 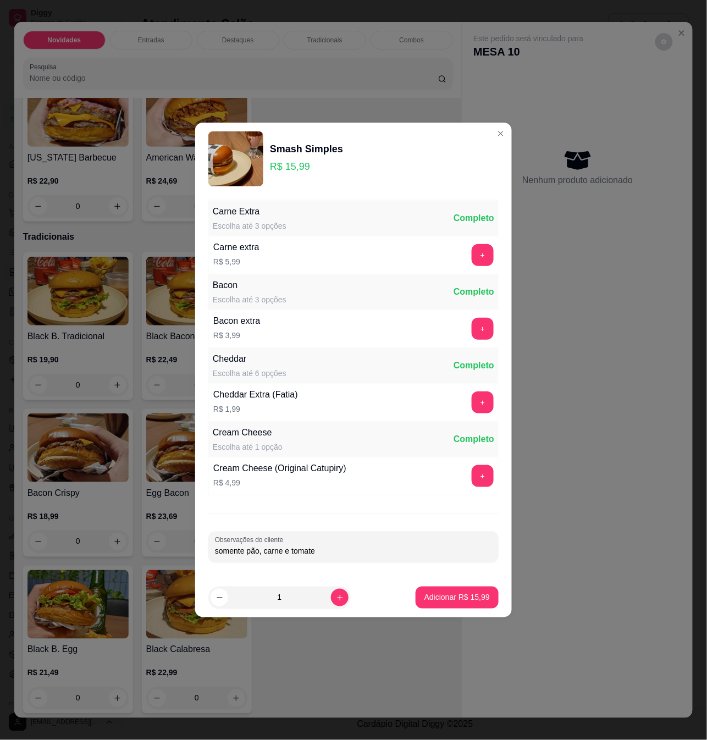 What do you see at coordinates (256, 395) in the screenshot?
I see `div: Cheddar Extra (Fatia)` at bounding box center [256, 395].